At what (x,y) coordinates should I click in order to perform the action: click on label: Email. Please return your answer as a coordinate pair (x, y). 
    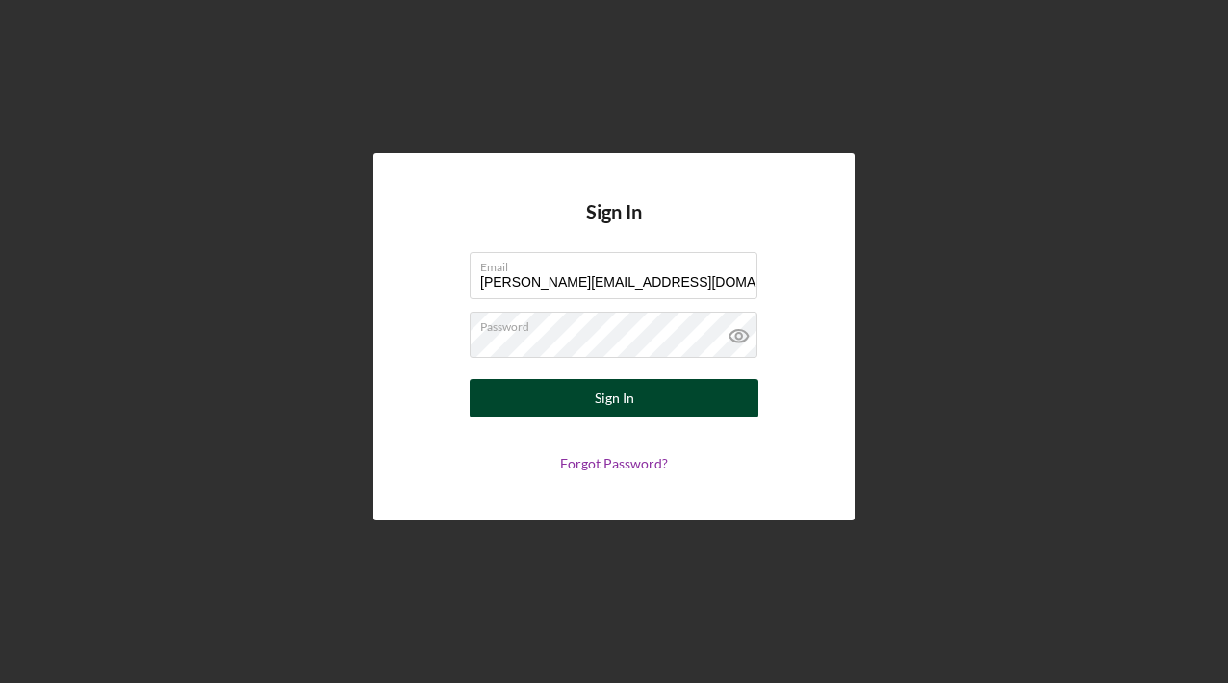
    Looking at the image, I should click on (619, 264).